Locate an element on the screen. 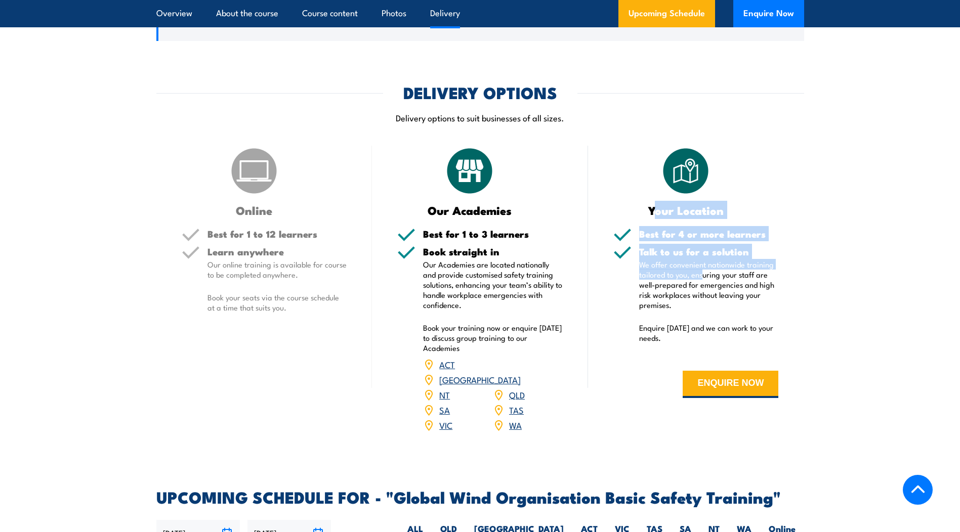 The image size is (960, 532). p: We offer convenient nationwide training tailored to you, ensuring your staff are well-prepared fo... is located at coordinates (709, 285).